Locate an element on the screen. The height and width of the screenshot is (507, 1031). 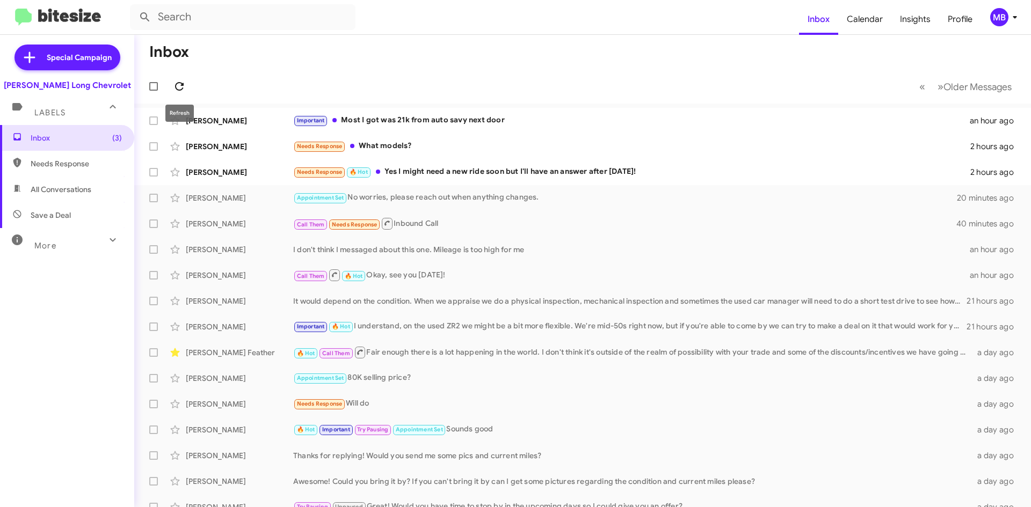
a: Insights is located at coordinates (915, 19).